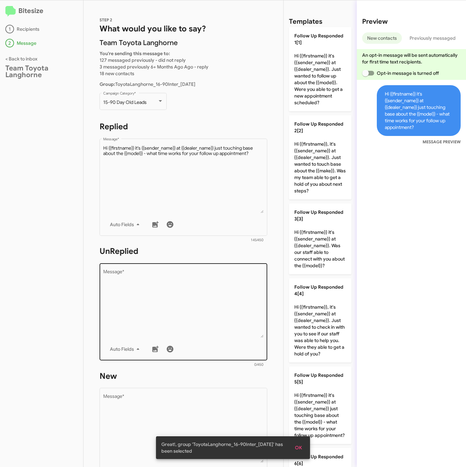  I want to click on span: 3 messaged previously 6+ Months Ago Ago - reply, so click(154, 67).